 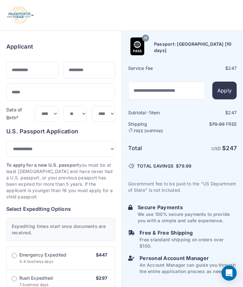 What do you see at coordinates (43, 255) in the screenshot?
I see `span: Emergency Expedited` at bounding box center [43, 255].